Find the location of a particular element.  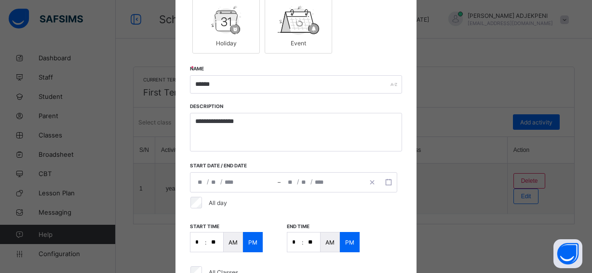

img: holiday-icon.7bb79e9e805d8d9d57012a8d1341c615.svg is located at coordinates (226, 20).